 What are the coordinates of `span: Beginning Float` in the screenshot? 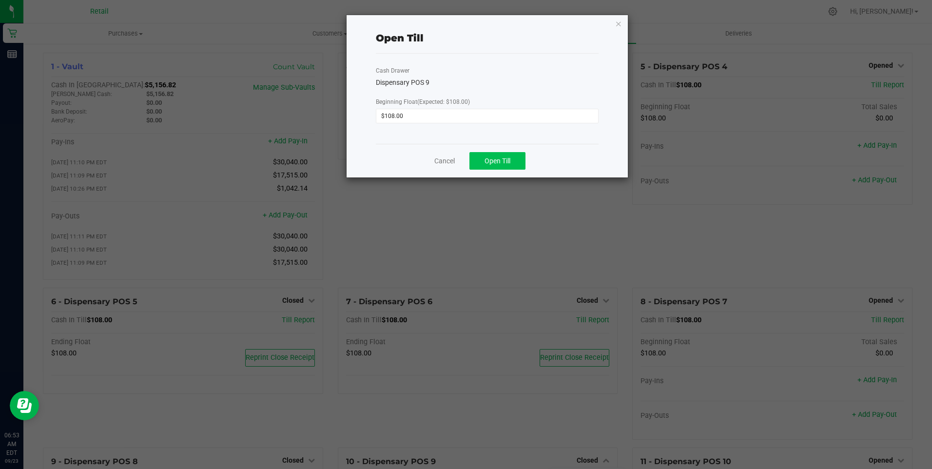 It's located at (423, 102).